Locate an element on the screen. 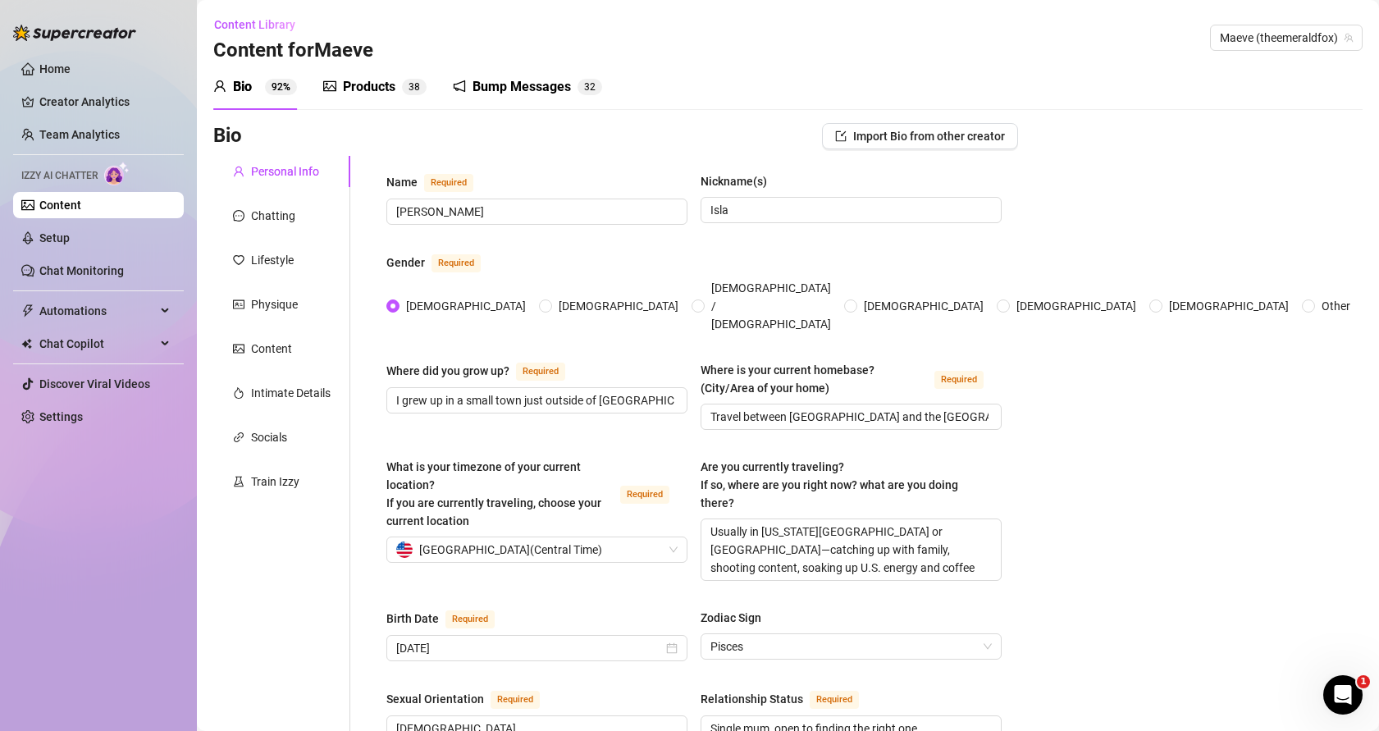 The height and width of the screenshot is (731, 1379). div: Products is located at coordinates (369, 87).